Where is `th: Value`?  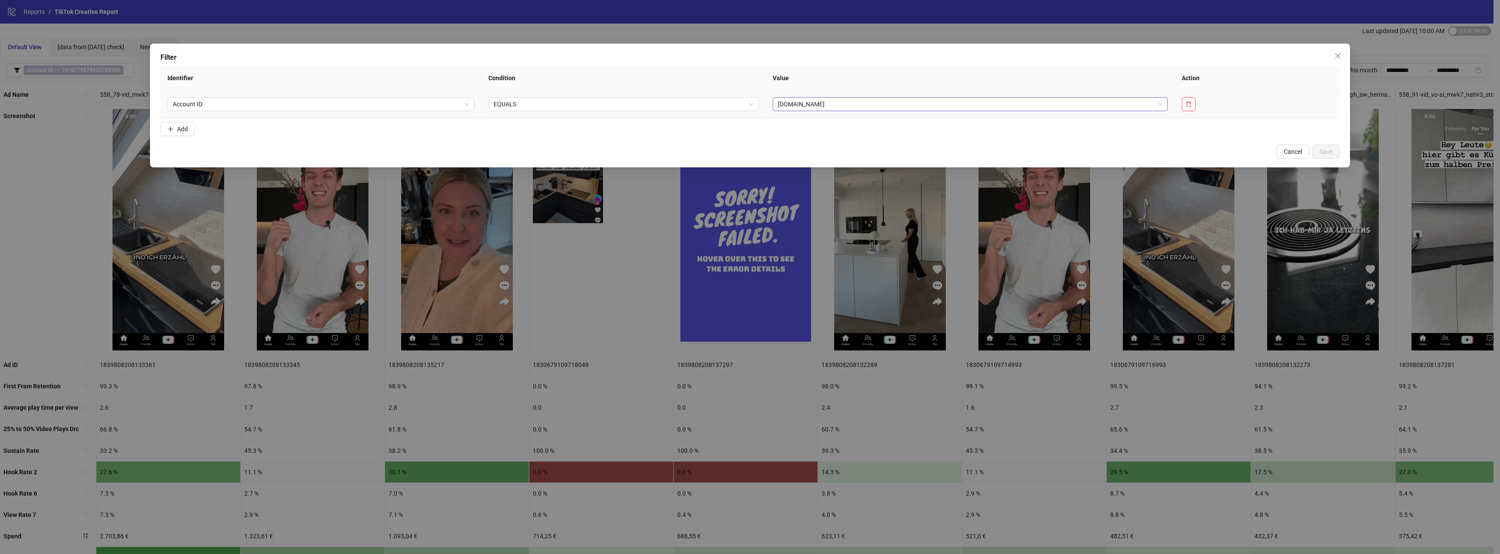 th: Value is located at coordinates (970, 78).